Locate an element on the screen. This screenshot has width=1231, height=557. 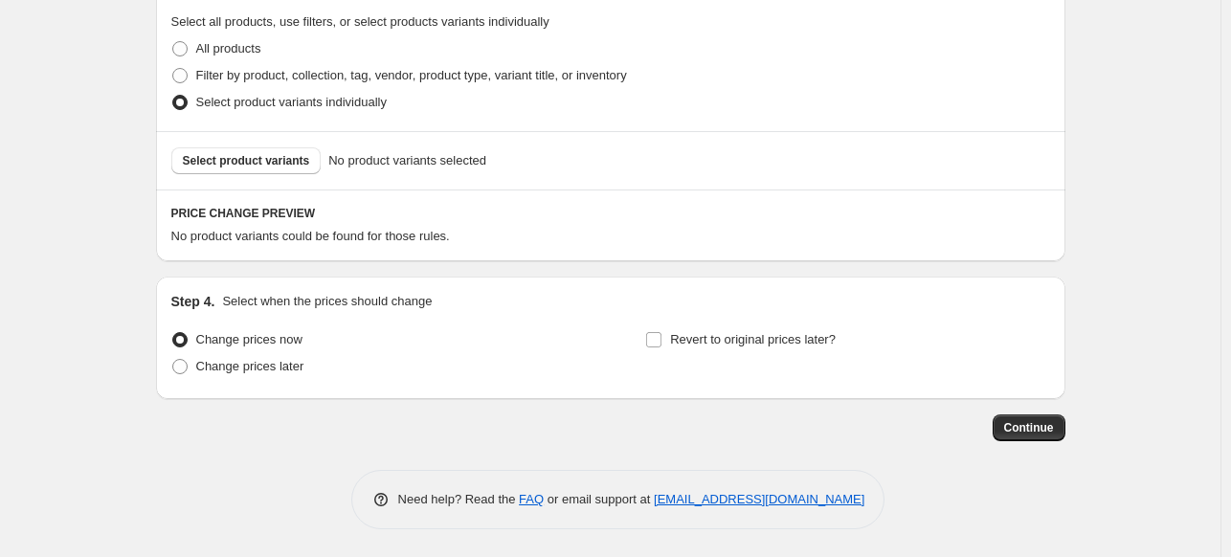
p: Select when the prices should change is located at coordinates (326, 302).